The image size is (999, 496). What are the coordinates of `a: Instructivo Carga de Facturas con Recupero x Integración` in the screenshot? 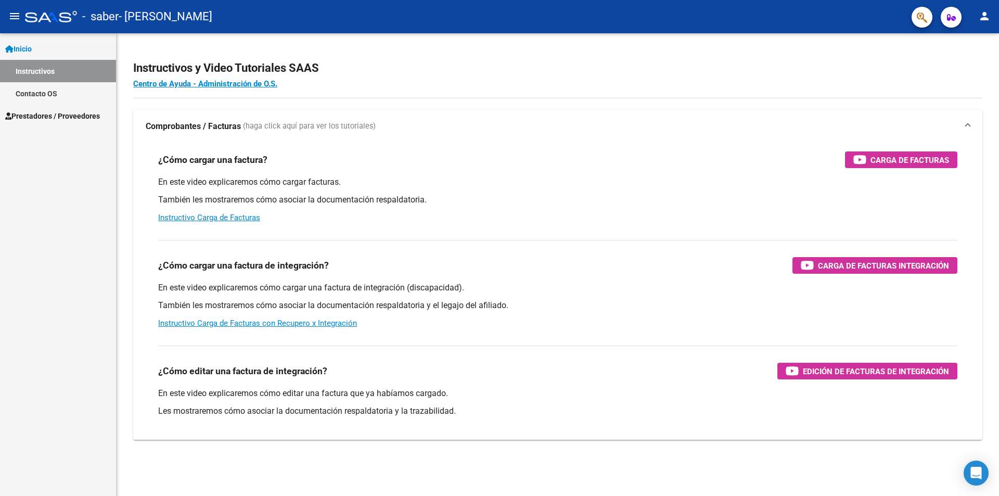 It's located at (258, 323).